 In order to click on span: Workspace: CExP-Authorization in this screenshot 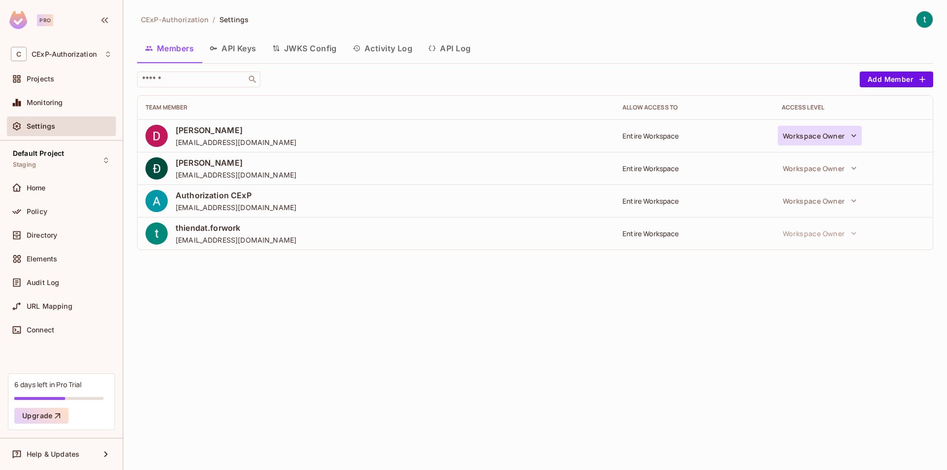, I will do `click(64, 54)`.